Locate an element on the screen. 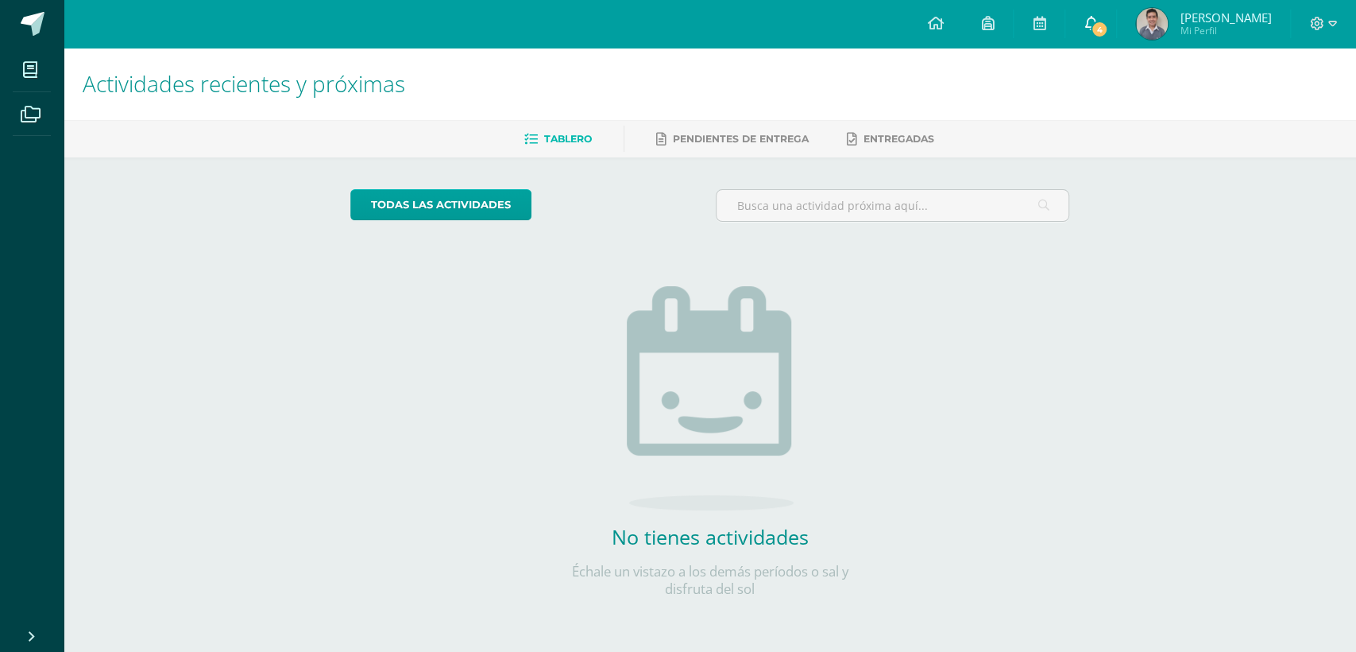 The image size is (1356, 652). h2: No tienes actividades is located at coordinates (710, 536).